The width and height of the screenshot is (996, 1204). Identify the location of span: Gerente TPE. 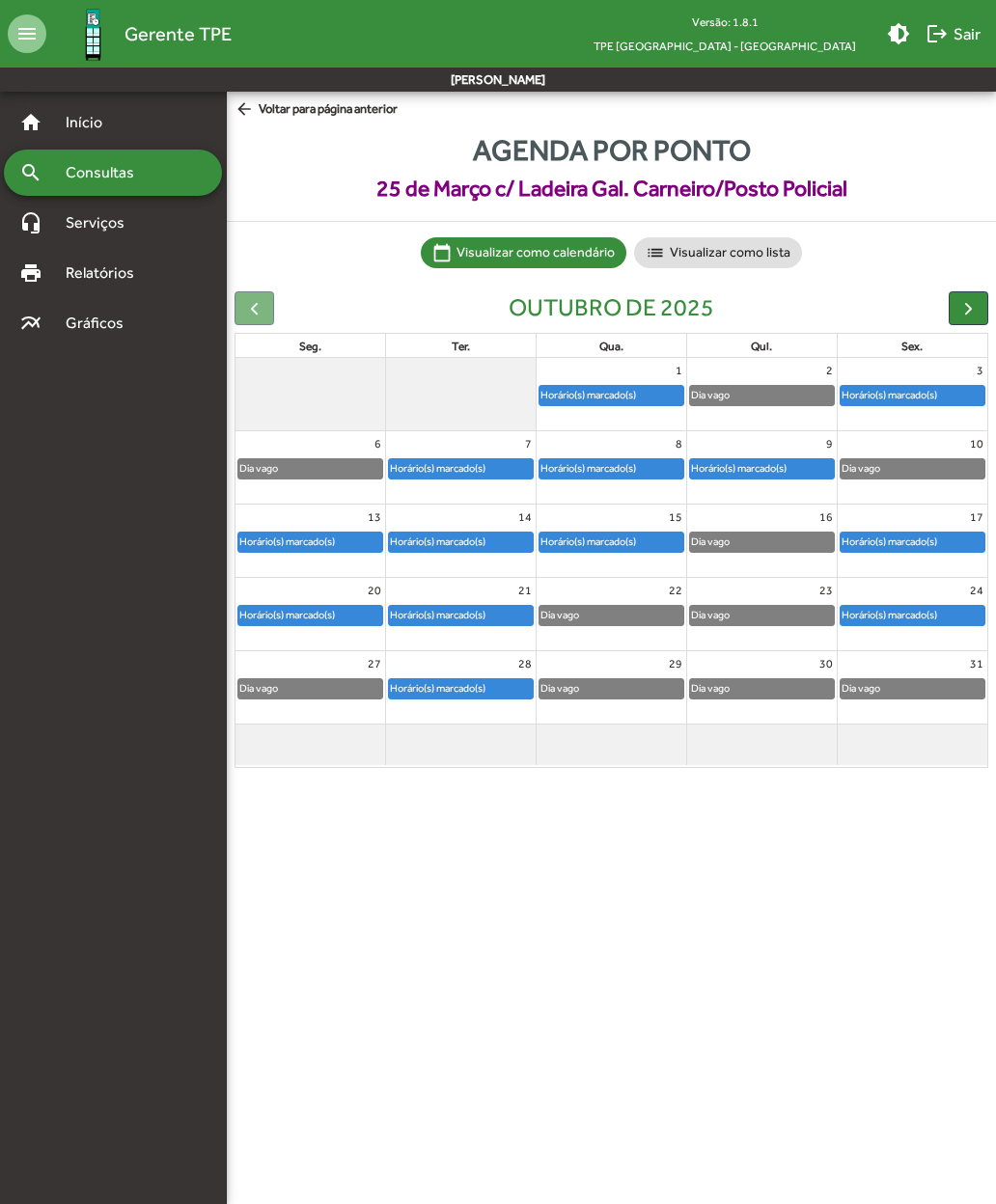
(177, 34).